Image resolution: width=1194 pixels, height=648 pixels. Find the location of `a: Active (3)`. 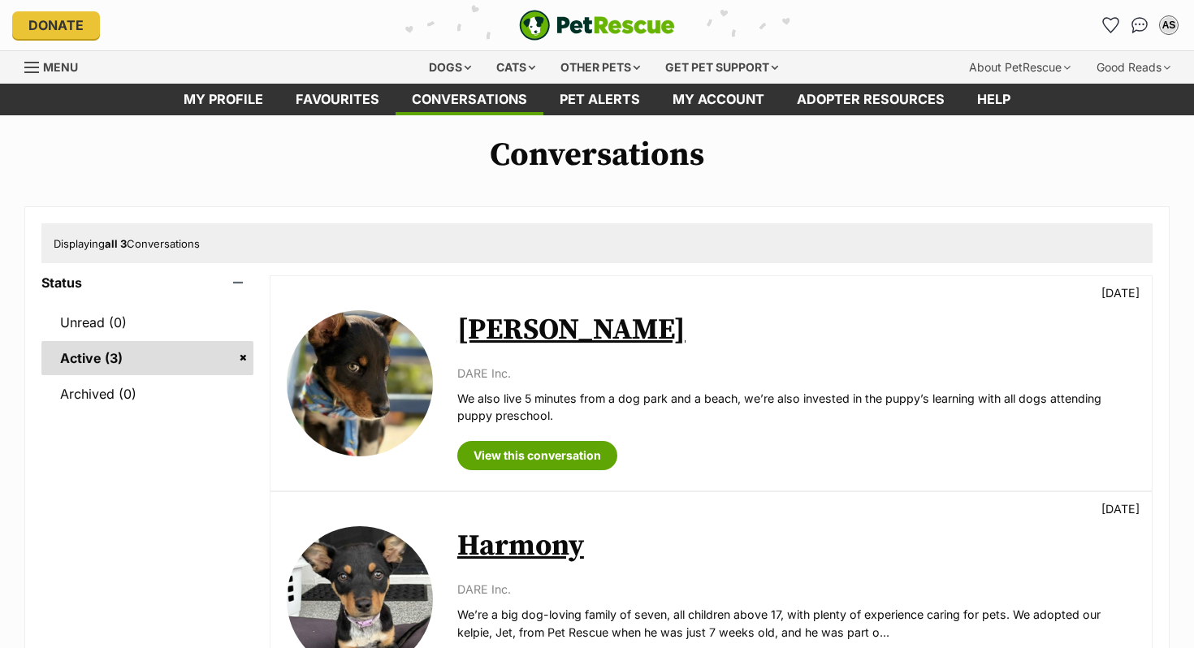

a: Active (3) is located at coordinates (147, 358).